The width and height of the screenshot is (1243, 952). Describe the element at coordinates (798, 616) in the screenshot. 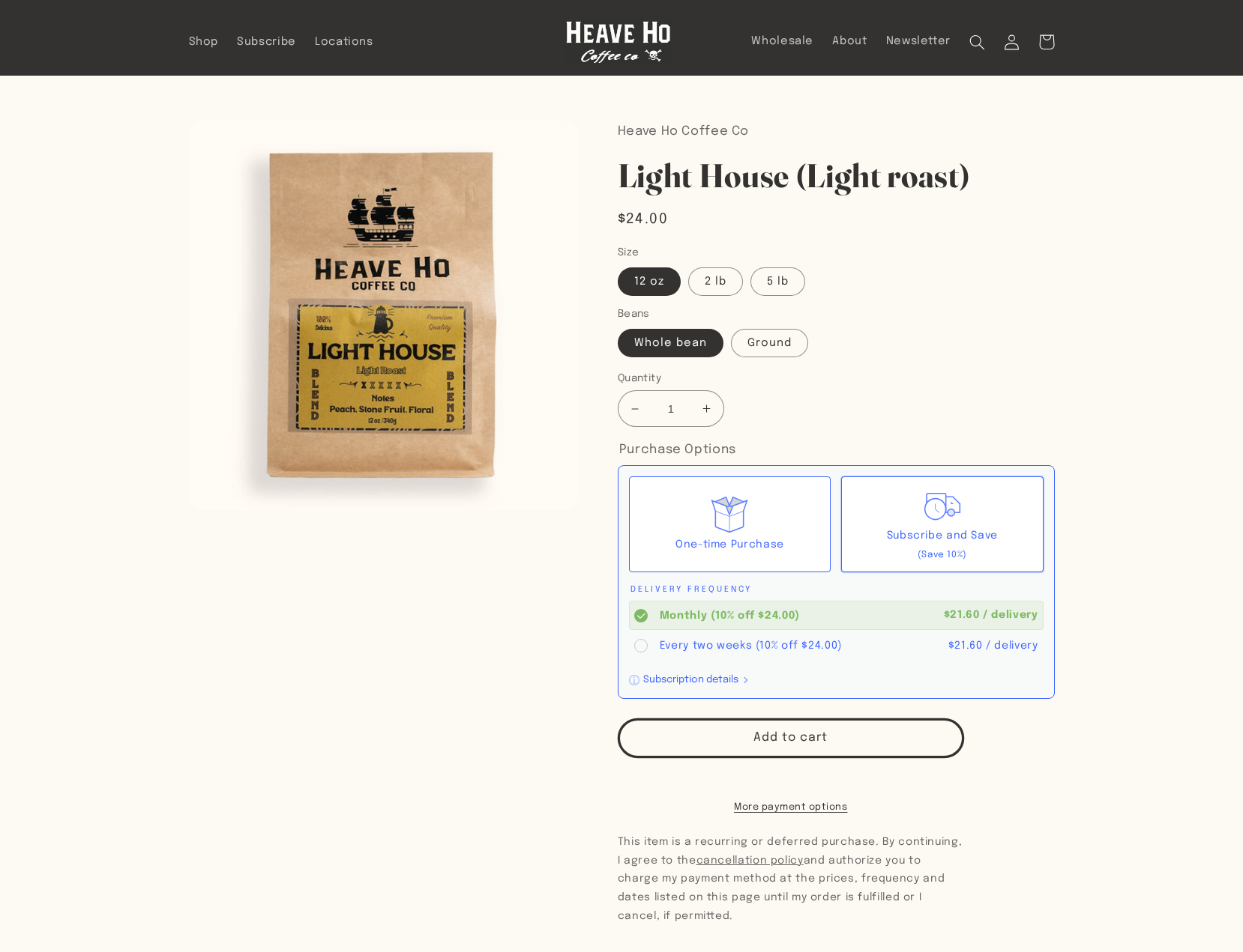

I see `div: Monthly (10% off $24.00)` at that location.